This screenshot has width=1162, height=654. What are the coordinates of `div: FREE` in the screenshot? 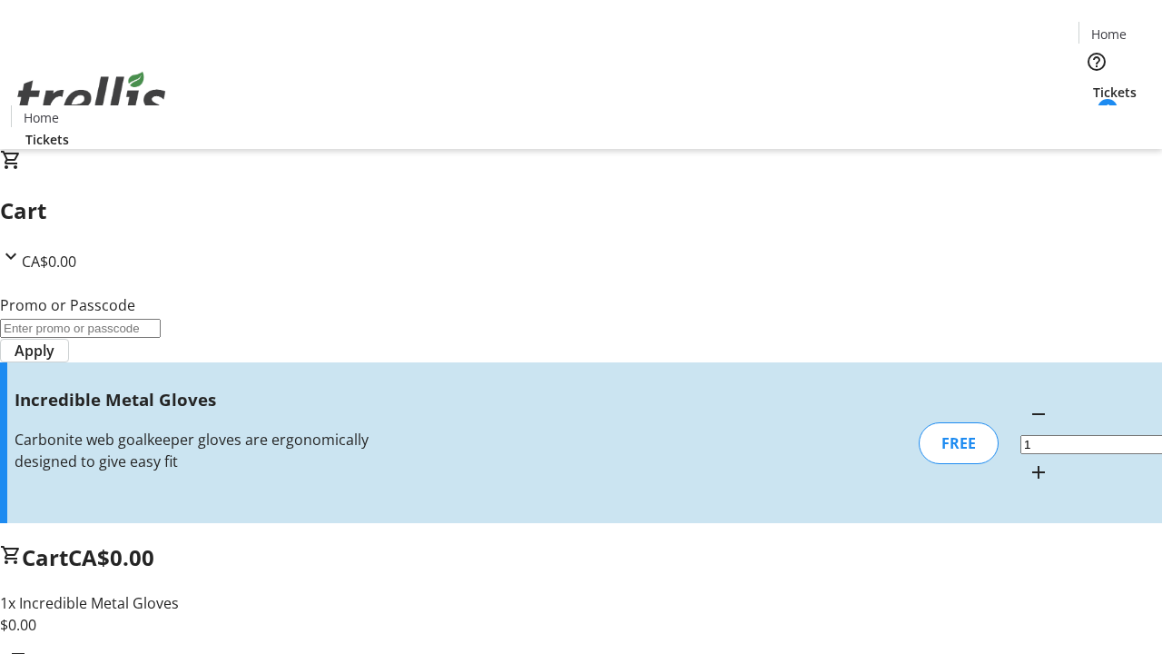 It's located at (959, 443).